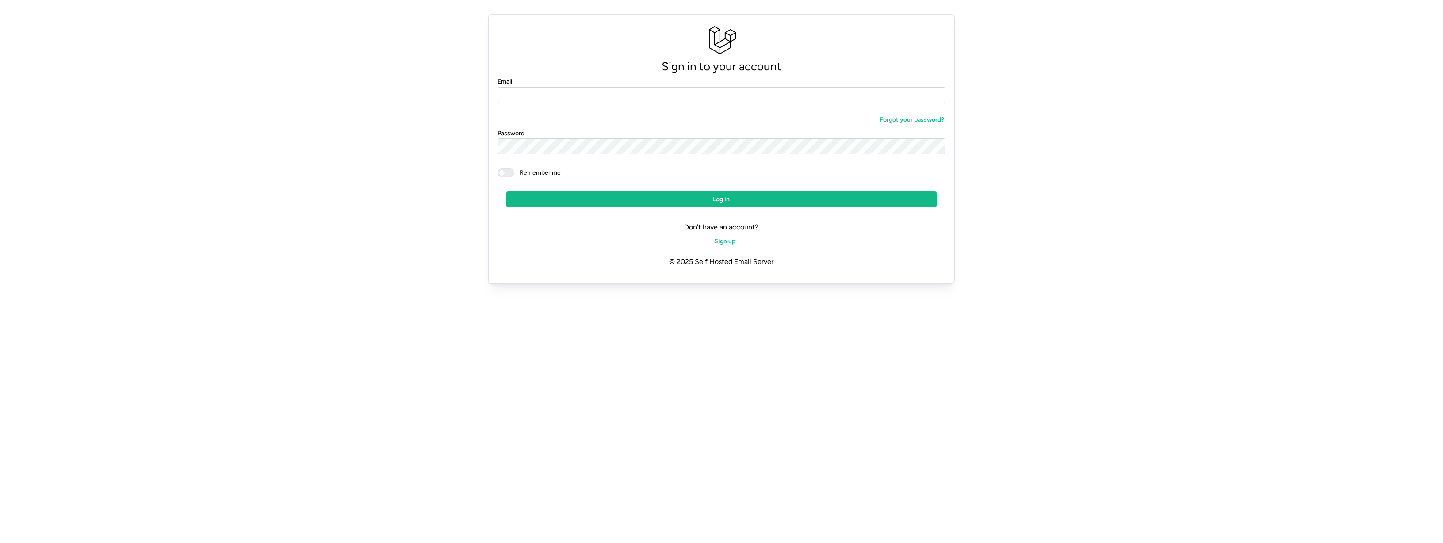 This screenshot has width=1443, height=543. I want to click on span: Forgot your password?, so click(912, 120).